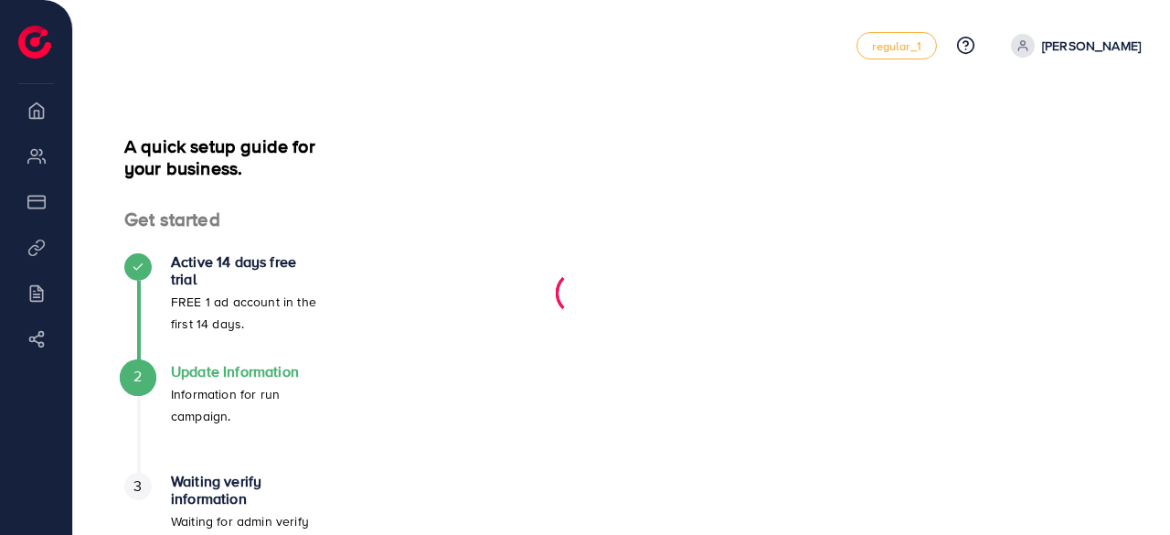 This screenshot has width=1170, height=535. Describe the element at coordinates (137, 485) in the screenshot. I see `span: 3` at that location.